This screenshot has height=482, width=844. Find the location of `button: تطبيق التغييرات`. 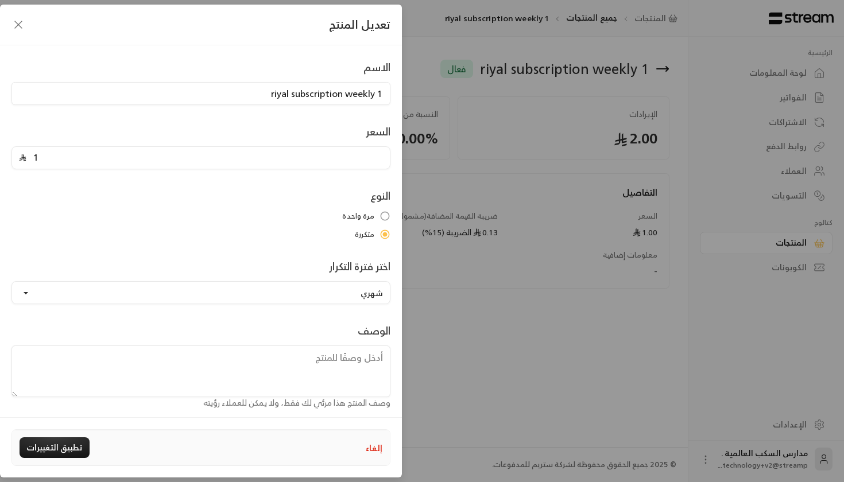

button: تطبيق التغييرات is located at coordinates (55, 448).